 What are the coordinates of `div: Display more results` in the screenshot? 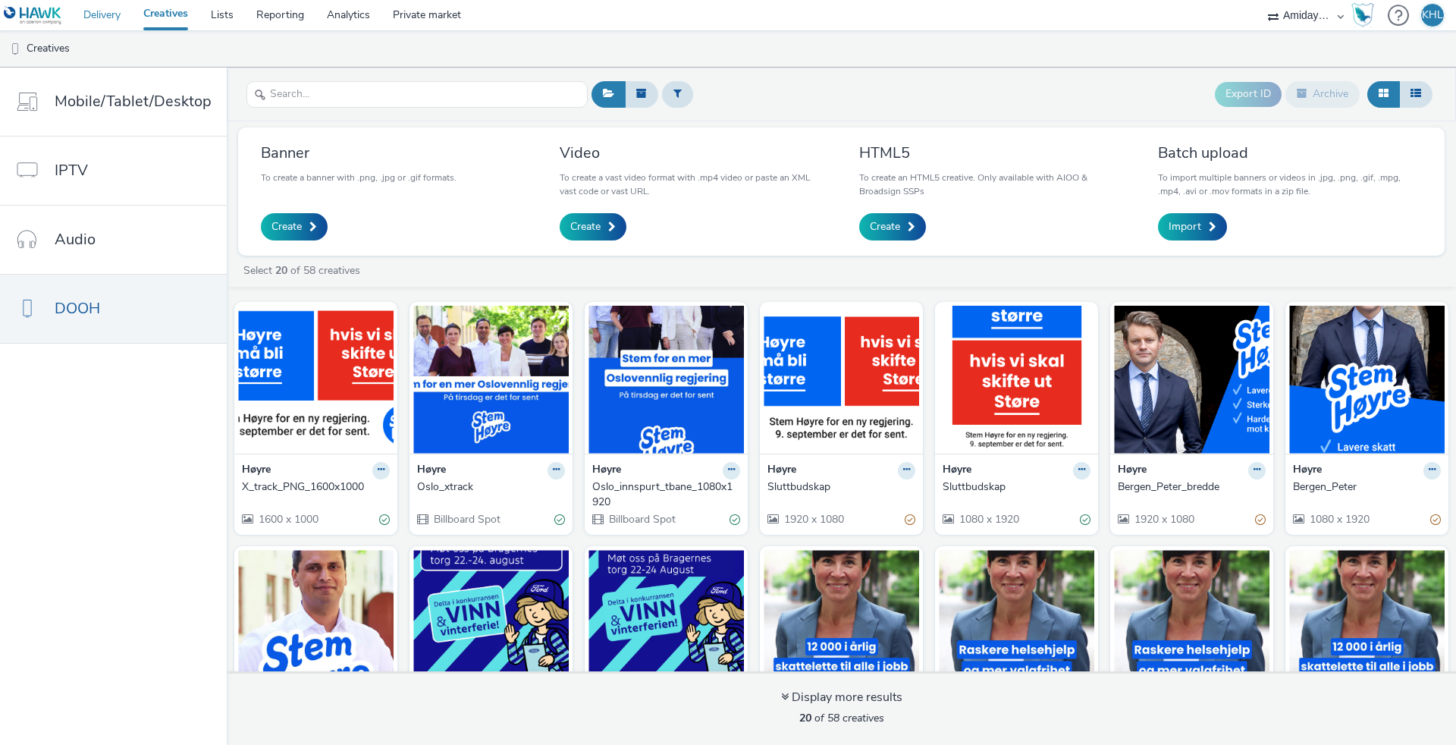 It's located at (842, 697).